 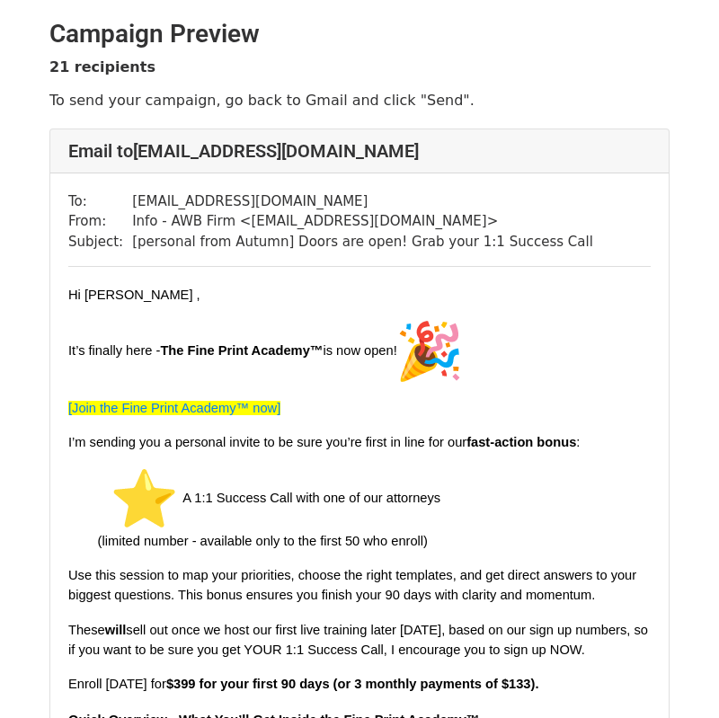 I want to click on td: Subject:, so click(x=100, y=242).